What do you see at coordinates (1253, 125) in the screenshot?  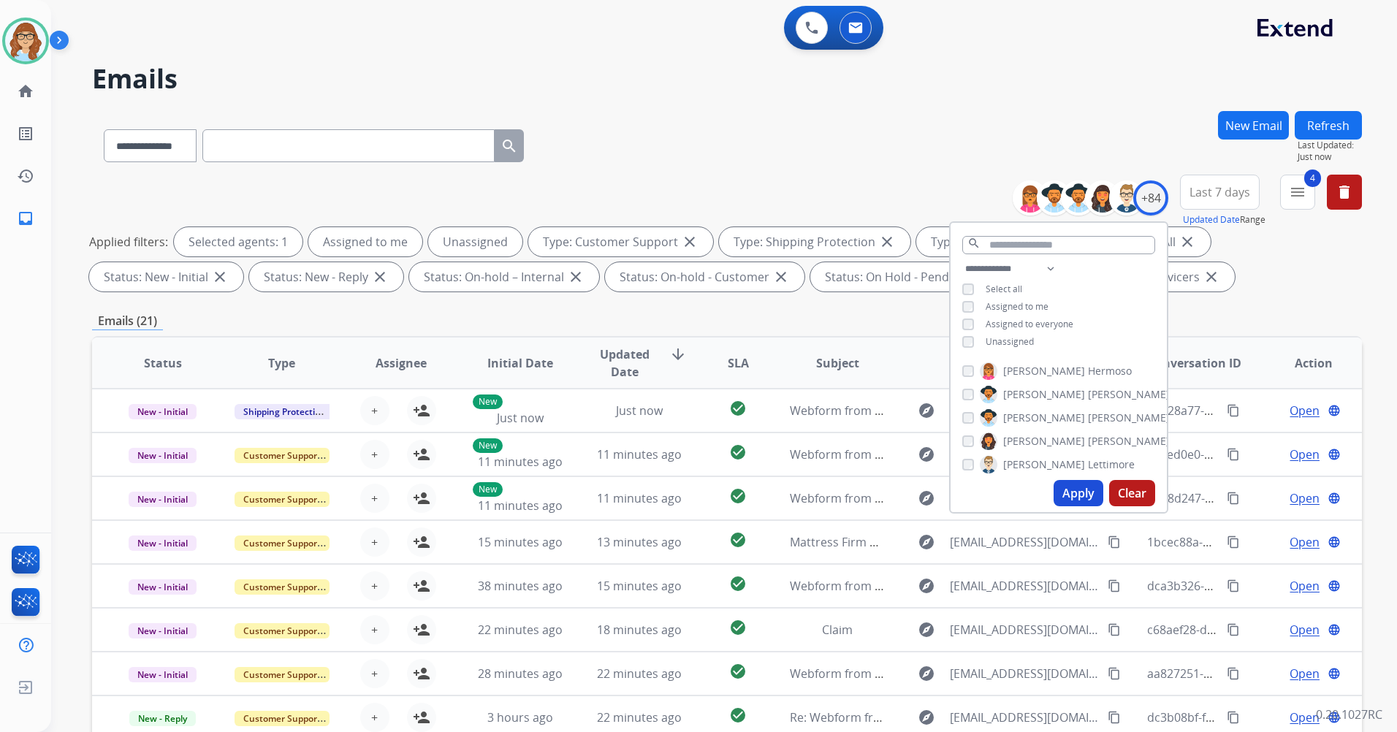 I see `button: New Email` at bounding box center [1253, 125].